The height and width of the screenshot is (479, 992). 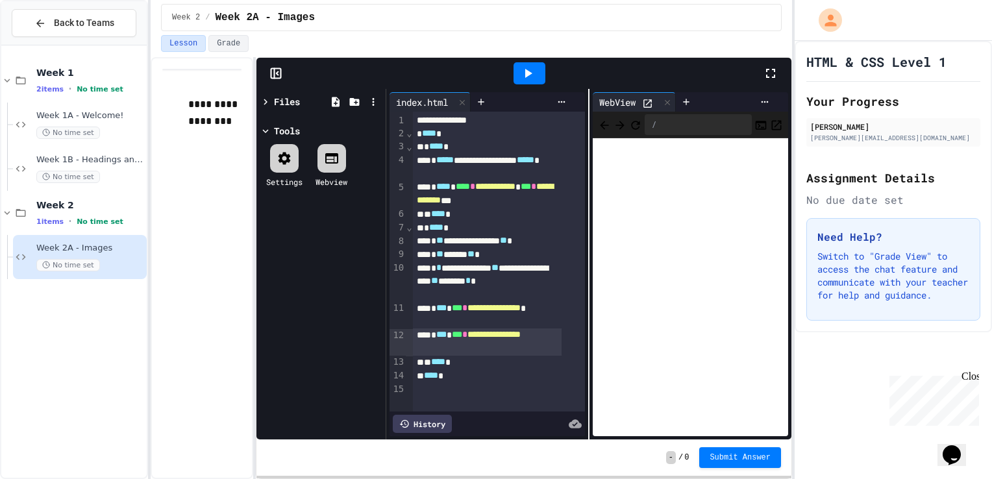 I want to click on button: Submit Answer, so click(x=740, y=458).